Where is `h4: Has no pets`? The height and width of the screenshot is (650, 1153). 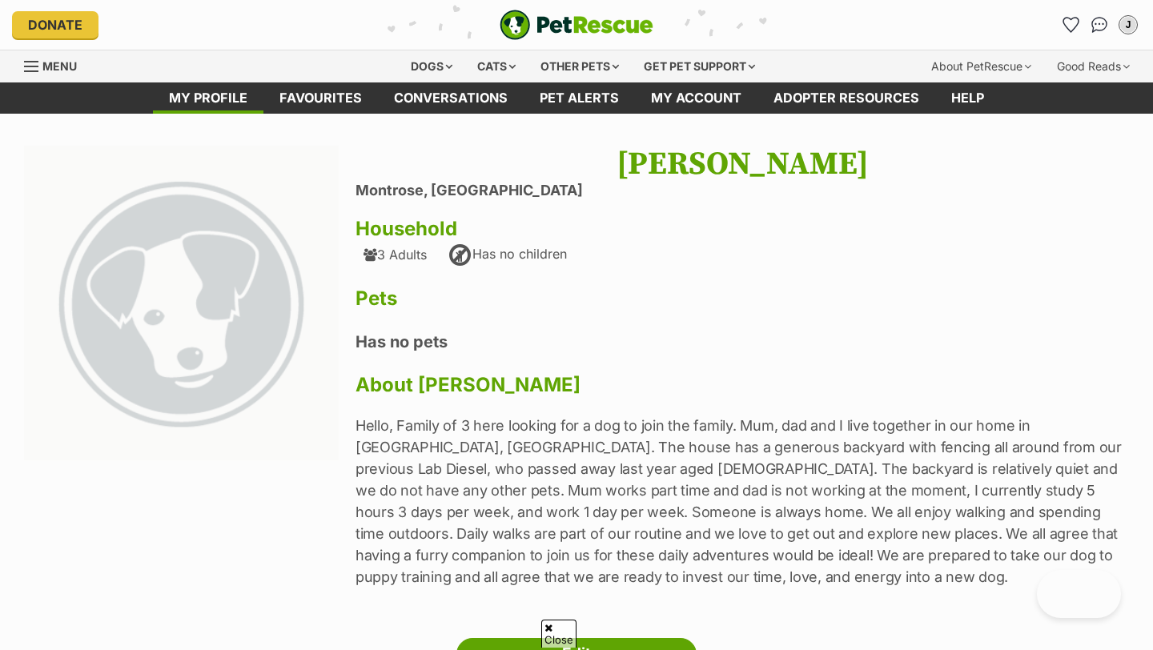 h4: Has no pets is located at coordinates (742, 342).